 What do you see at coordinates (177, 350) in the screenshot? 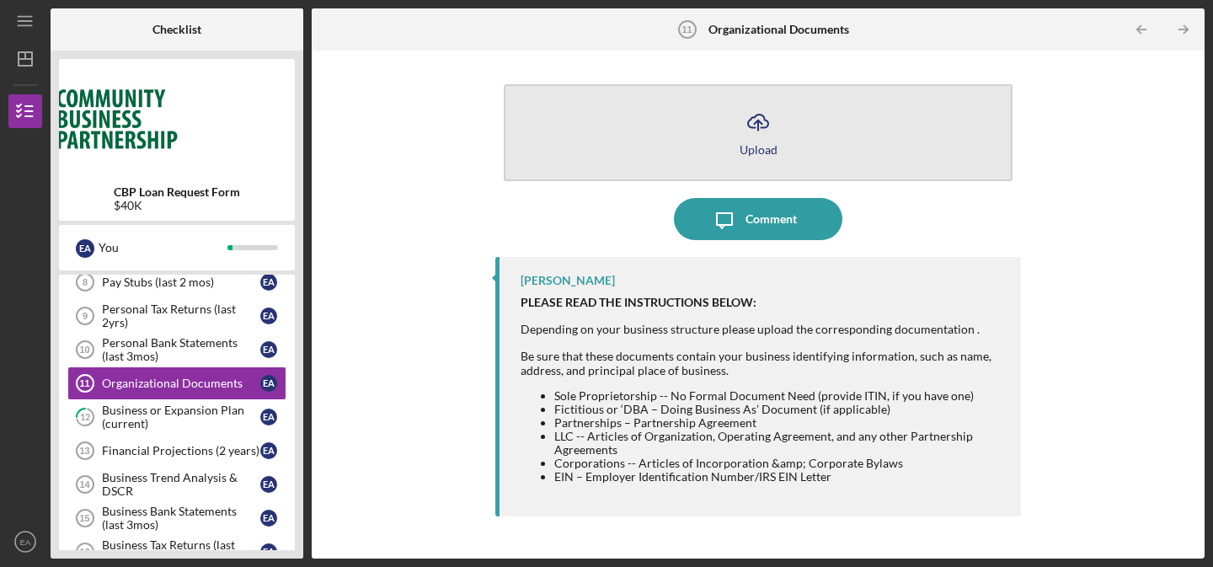
I see `a: 10Personal Bank Statements (last 3mos)EA` at bounding box center [177, 350].